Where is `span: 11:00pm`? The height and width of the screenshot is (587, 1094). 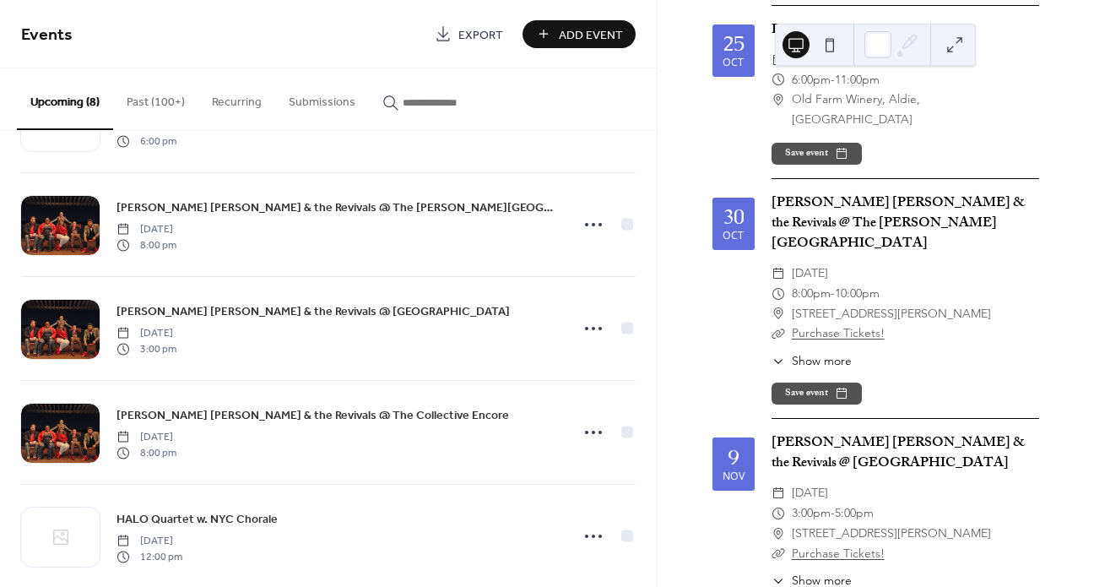 span: 11:00pm is located at coordinates (857, 80).